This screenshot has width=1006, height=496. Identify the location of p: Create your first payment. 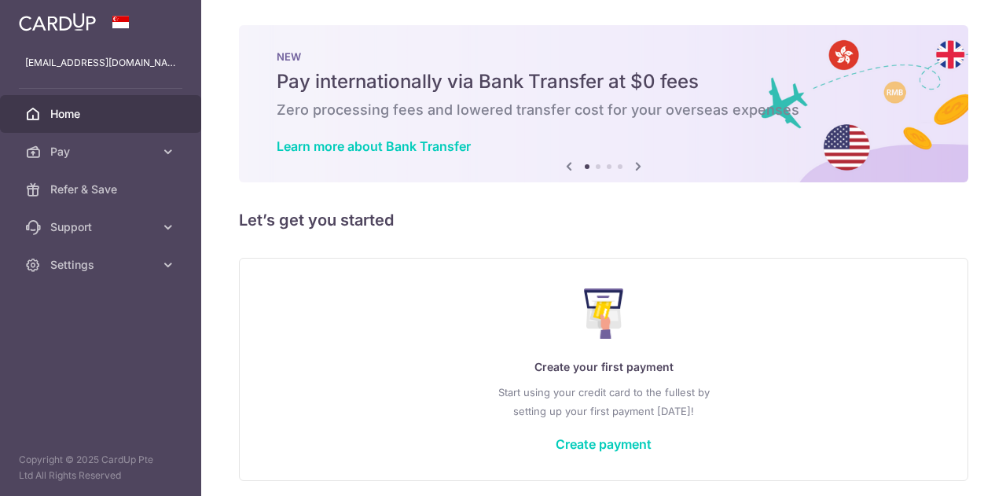
(604, 367).